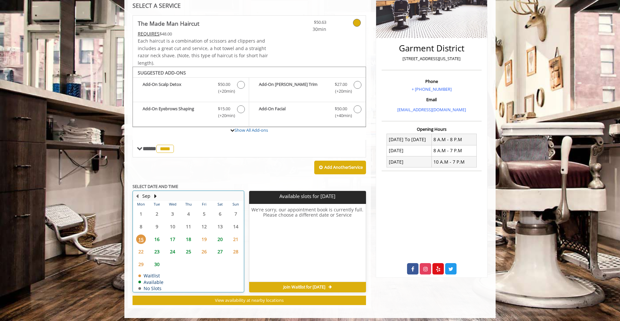  What do you see at coordinates (173, 252) in the screenshot?
I see `td: Select day24` at bounding box center [173, 252].